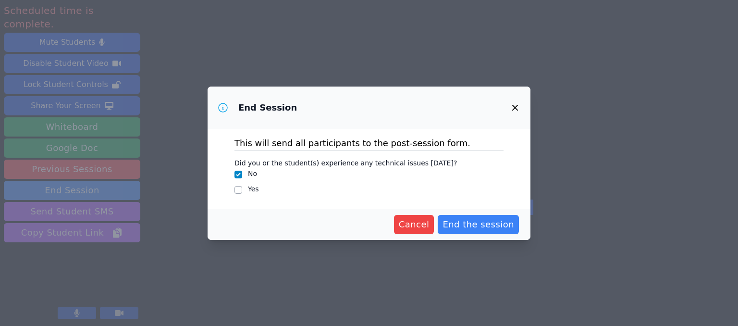 This screenshot has height=326, width=738. Describe the element at coordinates (478, 224) in the screenshot. I see `button: End the session` at that location.